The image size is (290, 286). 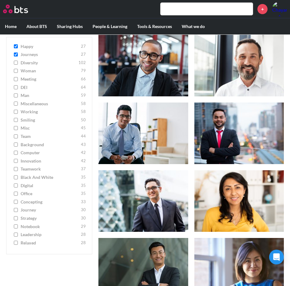 I want to click on input: diversity 102, so click(x=16, y=63).